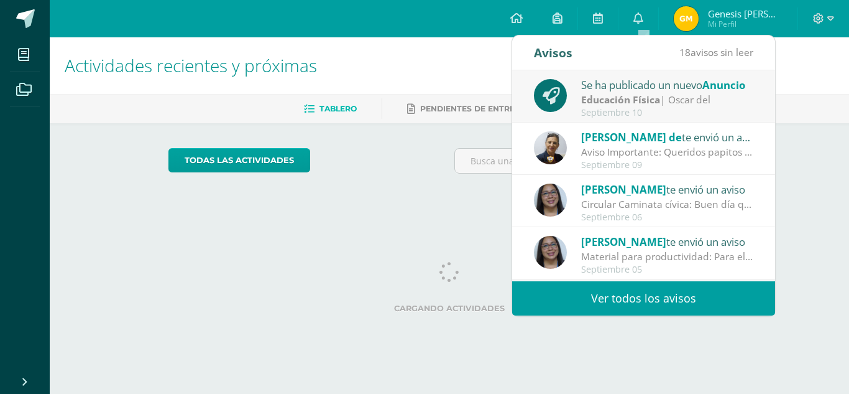 Image resolution: width=849 pixels, height=394 pixels. I want to click on div: Avisos, so click(553, 52).